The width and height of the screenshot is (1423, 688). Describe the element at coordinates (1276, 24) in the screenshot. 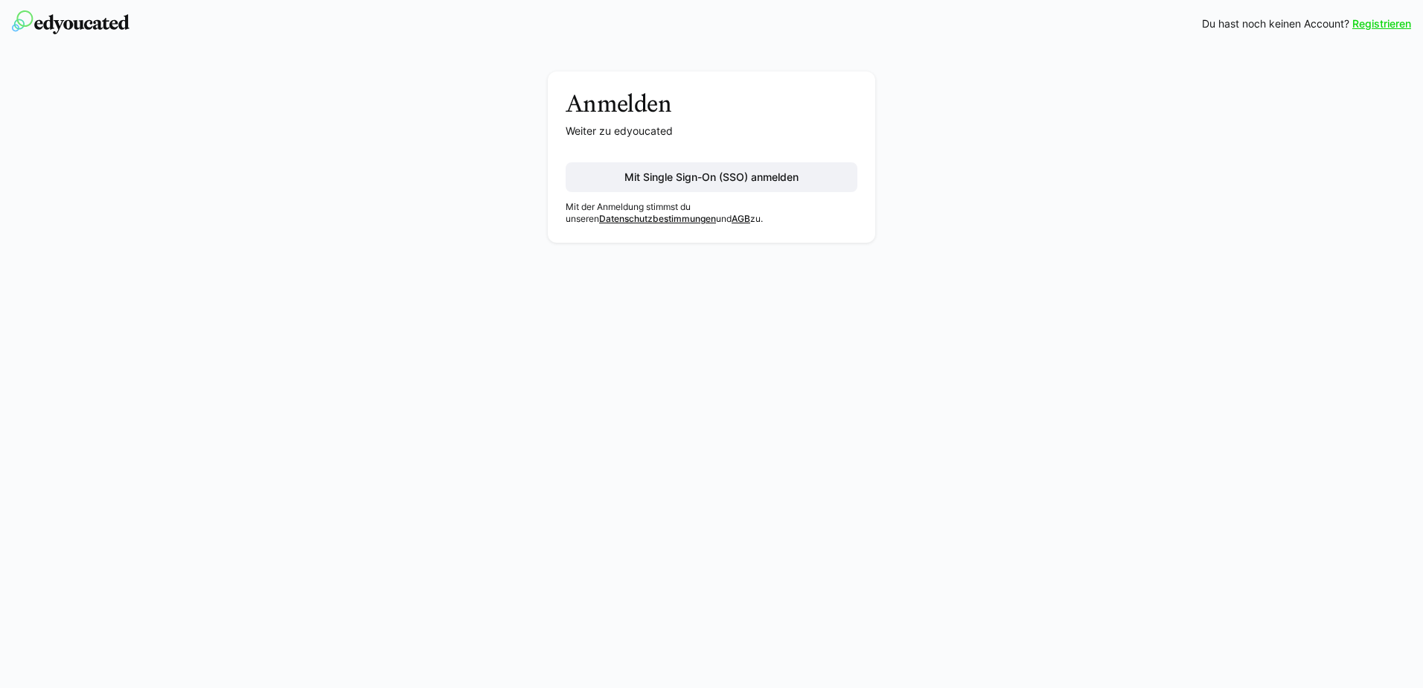

I see `span: Du hast noch keinen Account?` at that location.